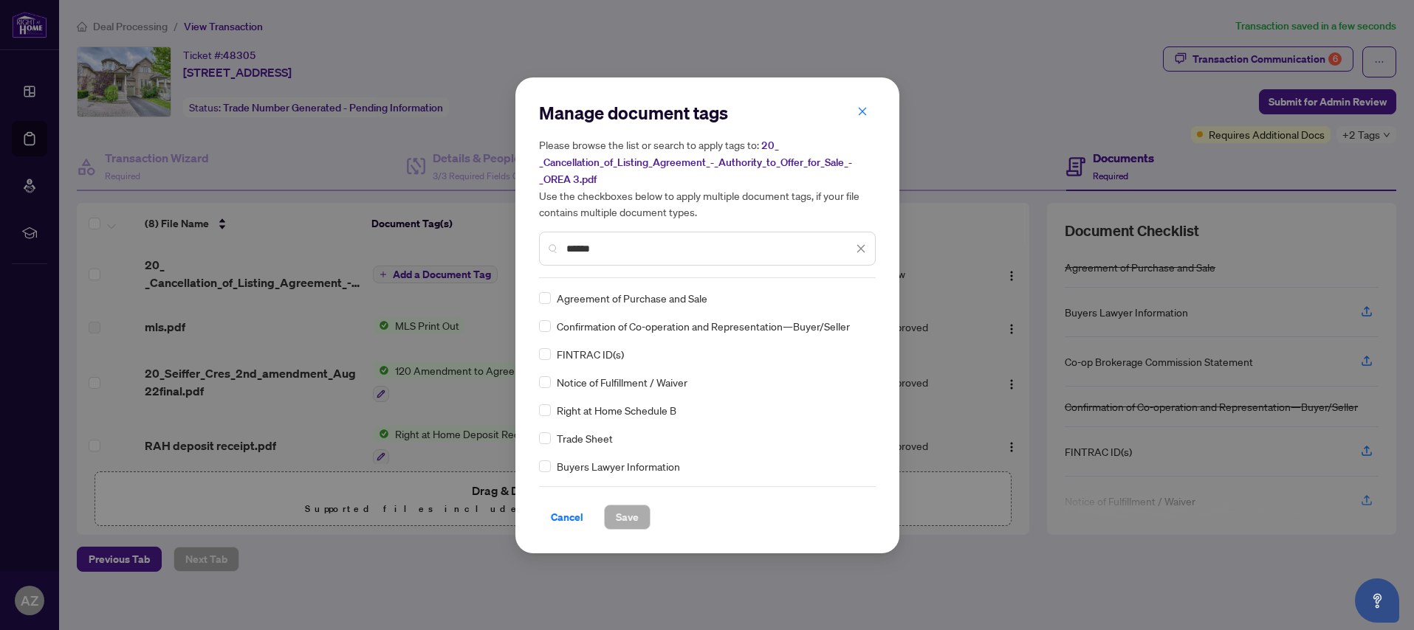 This screenshot has height=630, width=1414. Describe the element at coordinates (618, 467) in the screenshot. I see `span: Buyers Lawyer Information` at that location.